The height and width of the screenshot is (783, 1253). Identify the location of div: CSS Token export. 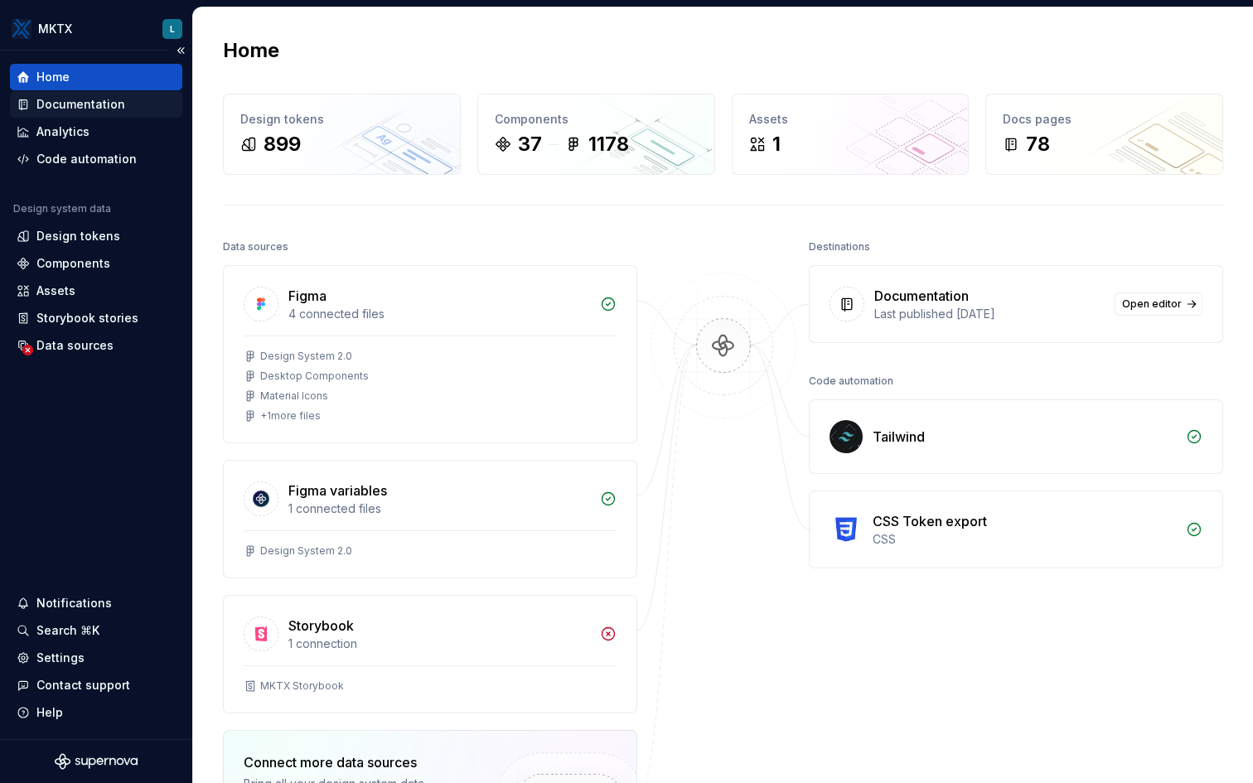
(930, 521).